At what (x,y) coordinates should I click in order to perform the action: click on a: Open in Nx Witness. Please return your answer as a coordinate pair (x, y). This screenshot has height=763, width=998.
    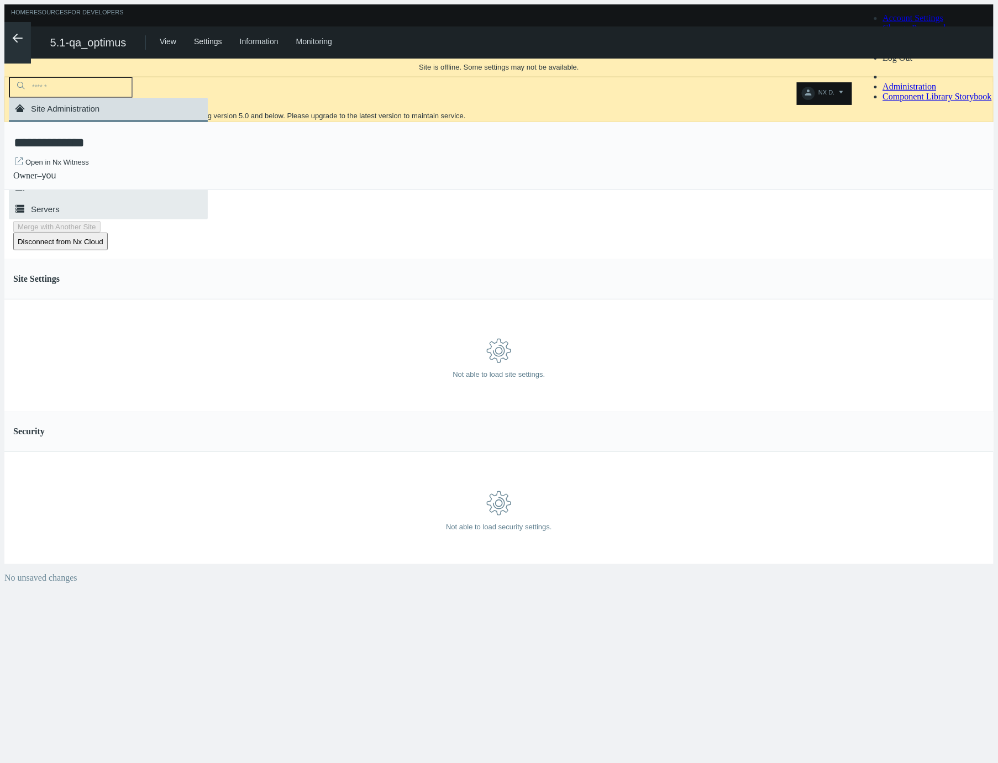
    Looking at the image, I should click on (57, 162).